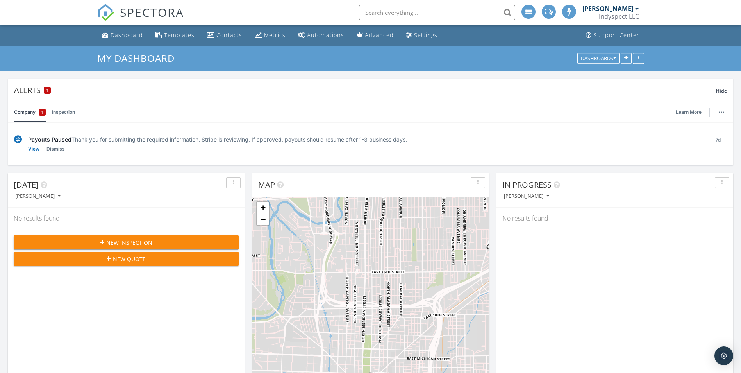 This screenshot has width=741, height=373. Describe the element at coordinates (527, 184) in the screenshot. I see `span: In Progress` at that location.